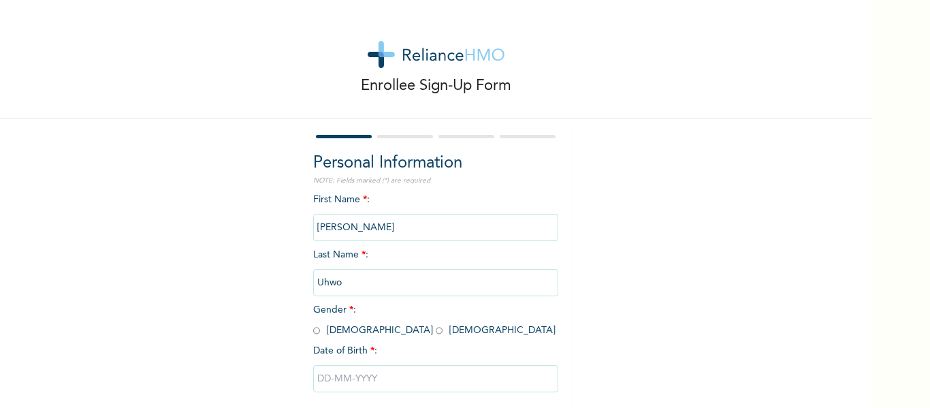  What do you see at coordinates (345, 351) in the screenshot?
I see `span: Date of Birth :` at bounding box center [345, 351].